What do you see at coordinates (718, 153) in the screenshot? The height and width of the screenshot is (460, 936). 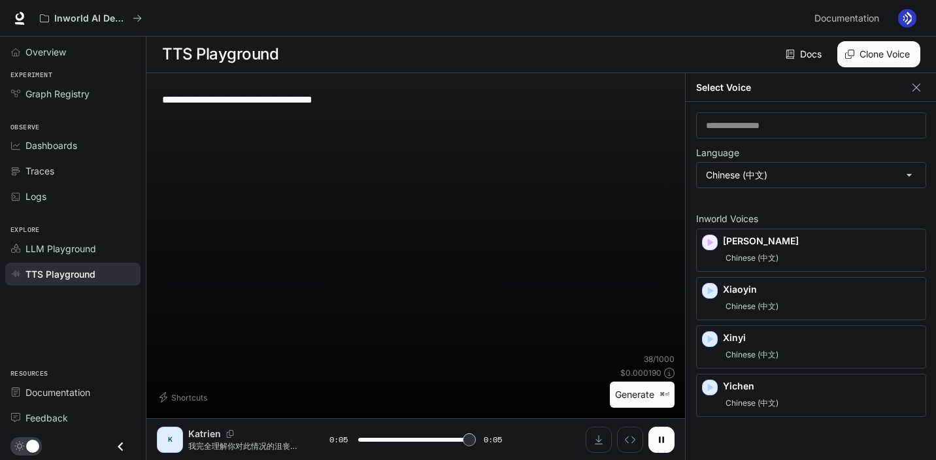 I see `p: Language` at bounding box center [718, 153].